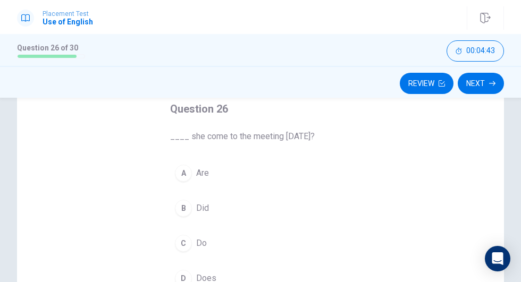 The width and height of the screenshot is (521, 282). What do you see at coordinates (426, 83) in the screenshot?
I see `button: Review` at bounding box center [426, 83].